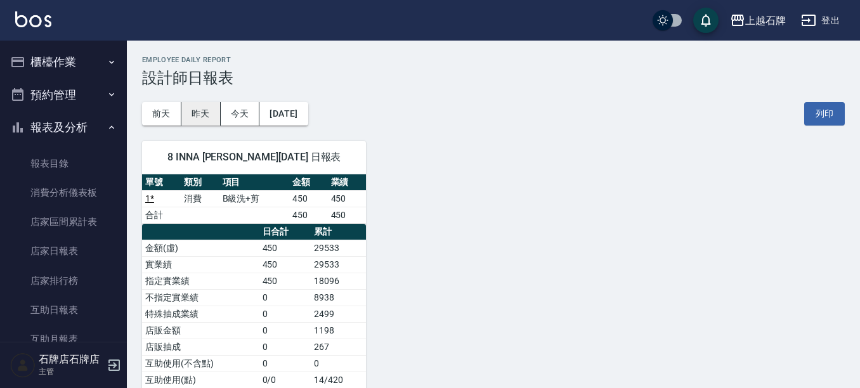  What do you see at coordinates (161, 215) in the screenshot?
I see `td: 合計` at bounding box center [161, 215].